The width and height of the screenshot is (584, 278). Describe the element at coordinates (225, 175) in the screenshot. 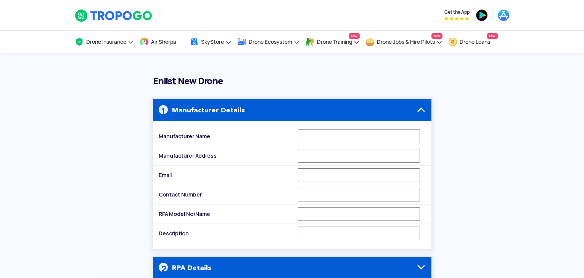

I see `label: Email` at that location.